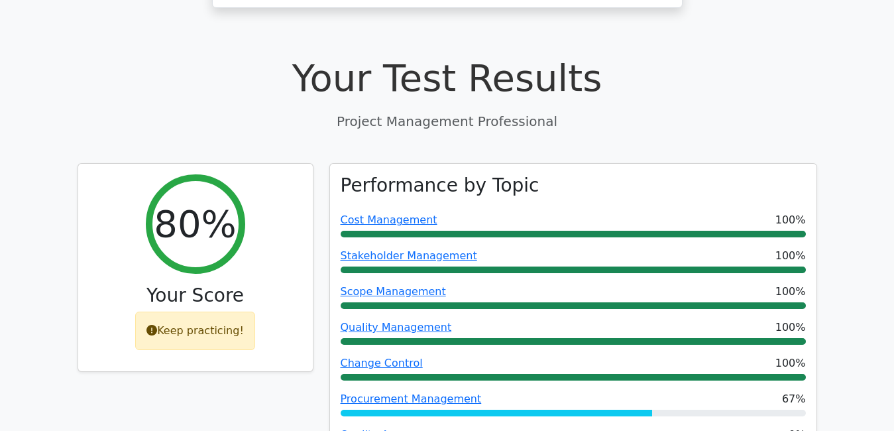 The width and height of the screenshot is (894, 431). What do you see at coordinates (440, 186) in the screenshot?
I see `h3: Performance by Topic` at bounding box center [440, 186].